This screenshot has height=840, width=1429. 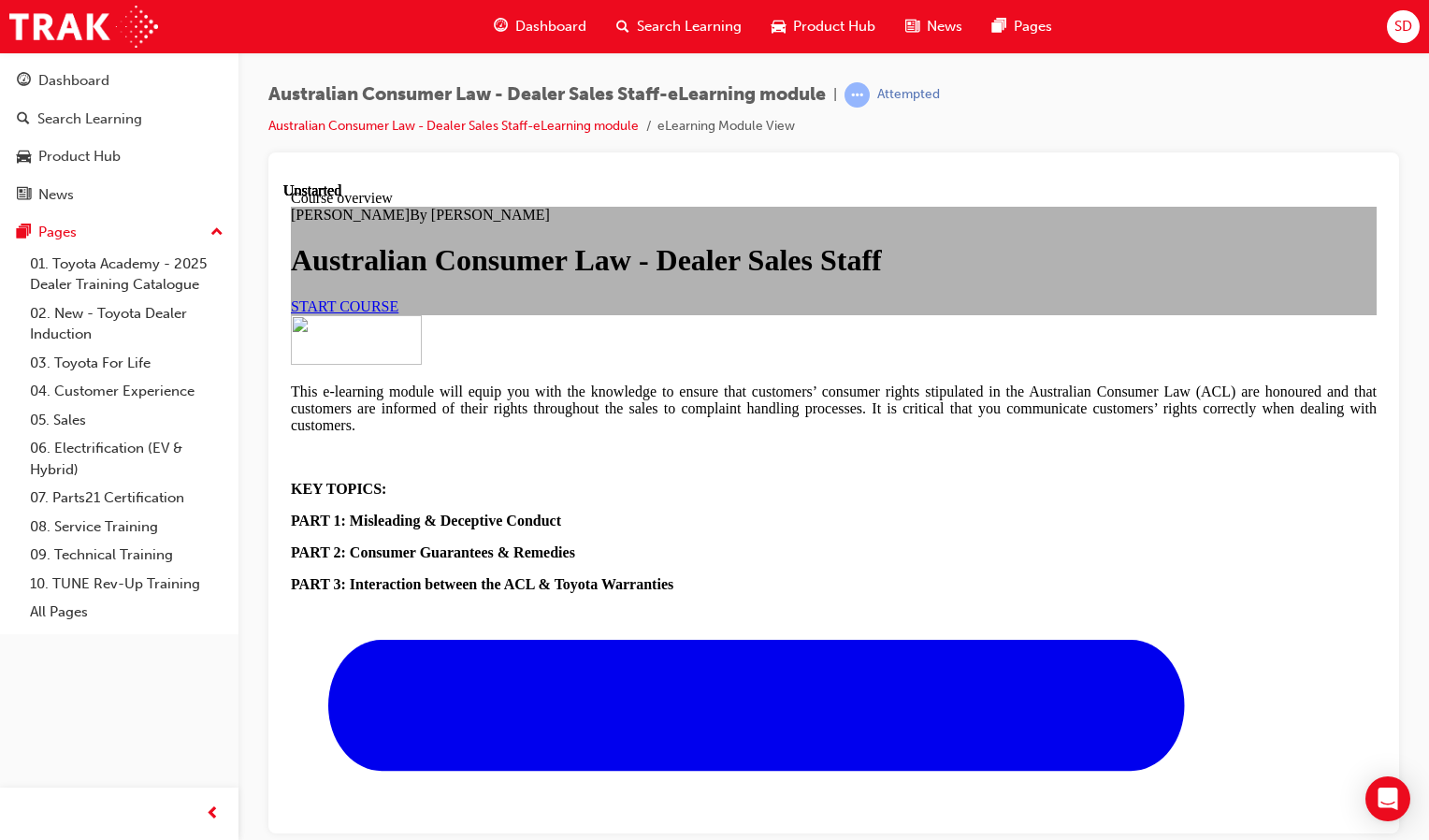 I want to click on a: All Pages, so click(x=127, y=611).